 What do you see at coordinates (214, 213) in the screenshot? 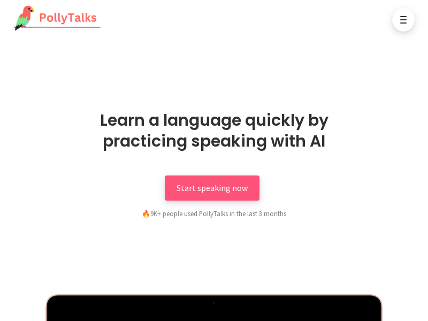
I see `div: 9K+ people used PollyTalks in the last 3 months` at bounding box center [214, 213].